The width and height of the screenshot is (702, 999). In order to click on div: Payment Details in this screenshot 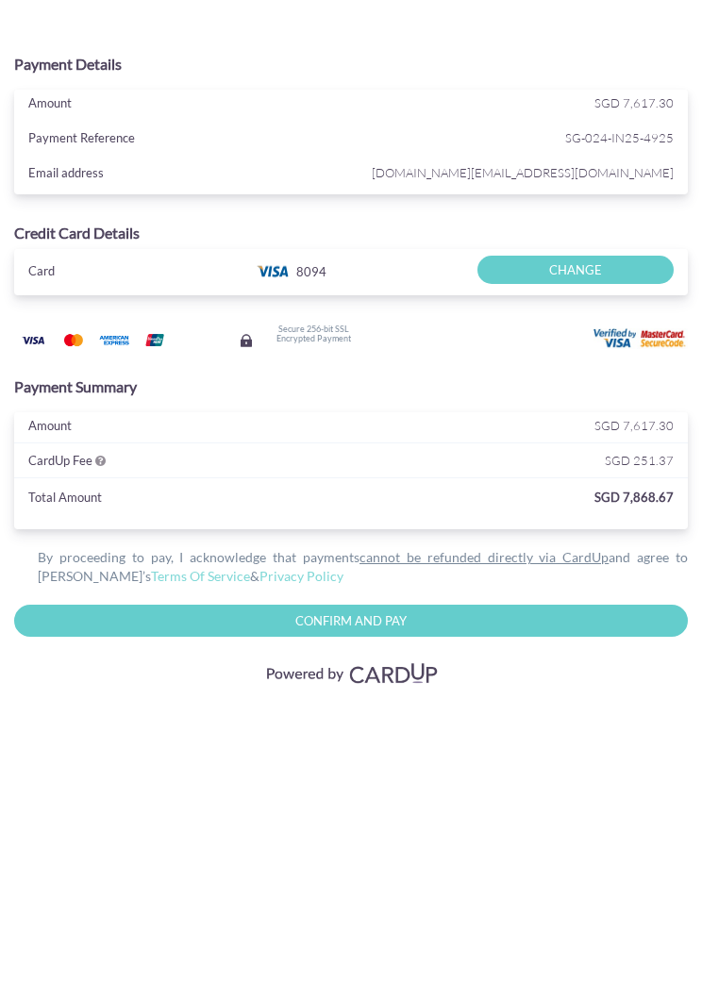, I will do `click(351, 64)`.